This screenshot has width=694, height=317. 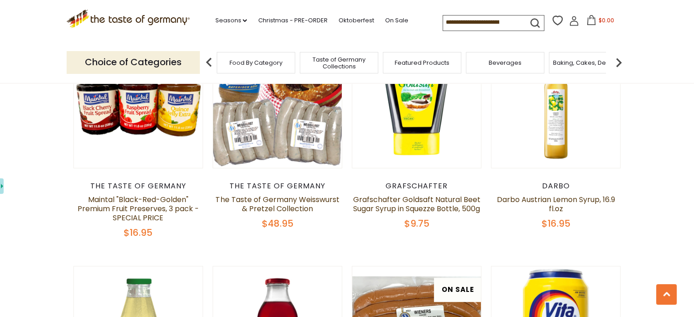 What do you see at coordinates (417, 186) in the screenshot?
I see `div: Grafschafter` at bounding box center [417, 186].